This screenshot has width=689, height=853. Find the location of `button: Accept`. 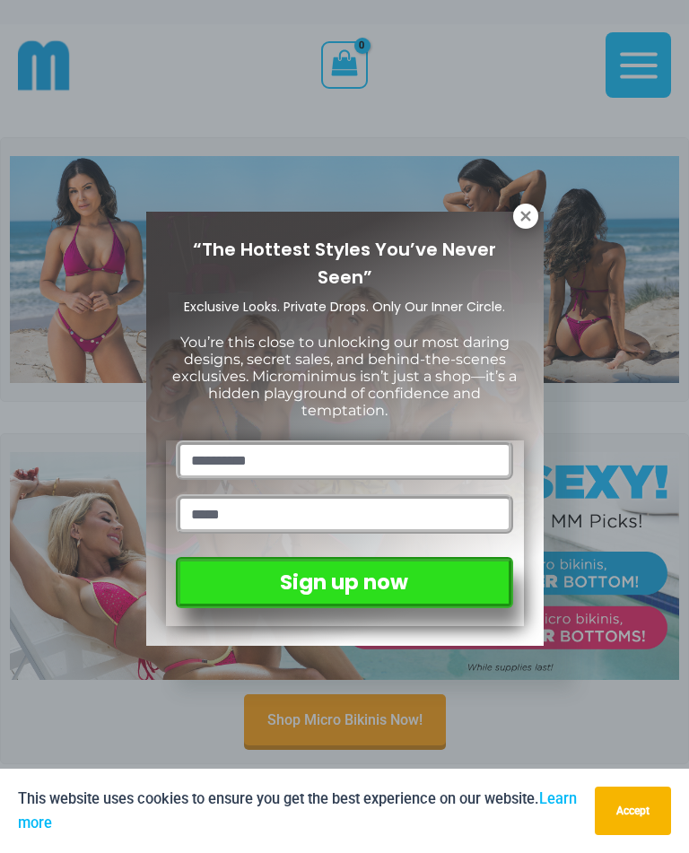

button: Accept is located at coordinates (632, 811).